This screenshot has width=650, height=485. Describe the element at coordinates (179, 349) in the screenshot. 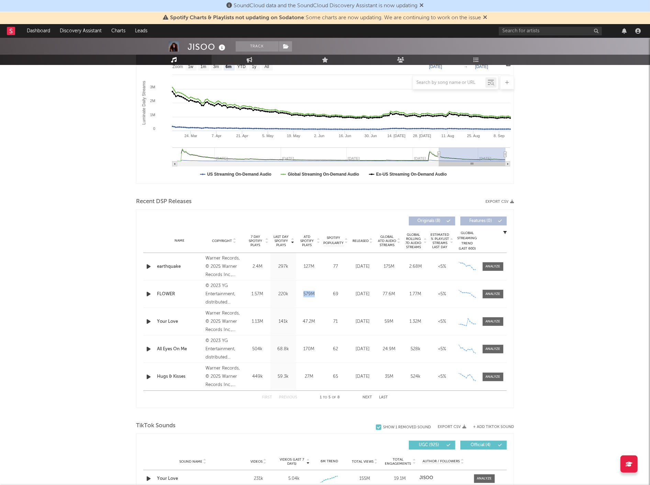

I see `div: All Eyes On Me` at that location.